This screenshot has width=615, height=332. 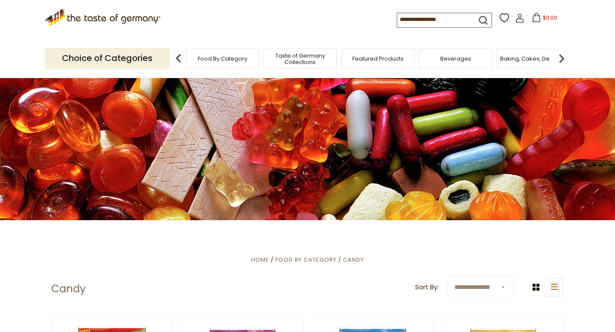 What do you see at coordinates (533, 59) in the screenshot?
I see `span: Baking, Cakes, Desserts` at bounding box center [533, 59].